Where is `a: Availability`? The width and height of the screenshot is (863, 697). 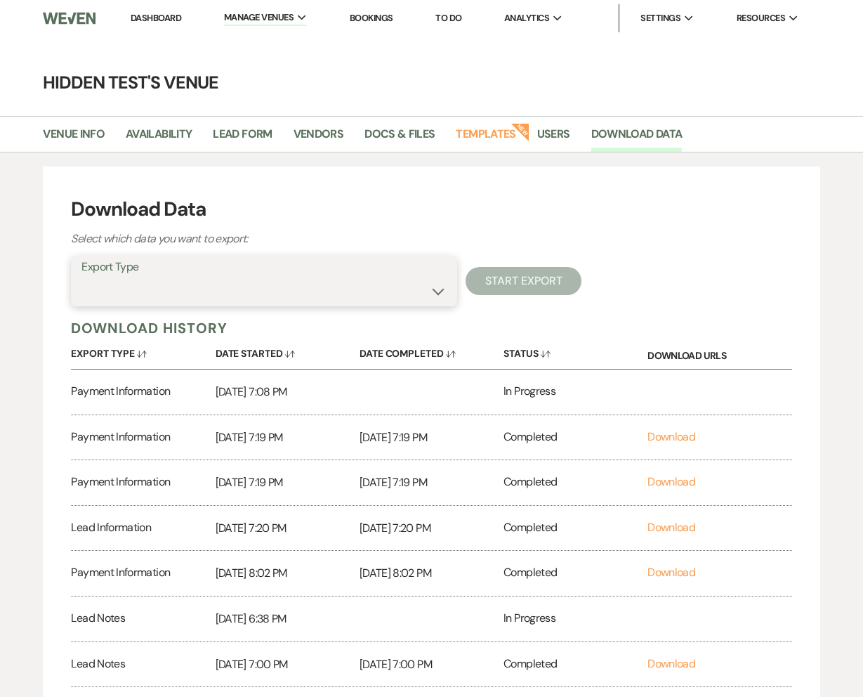
a: Availability is located at coordinates (159, 138).